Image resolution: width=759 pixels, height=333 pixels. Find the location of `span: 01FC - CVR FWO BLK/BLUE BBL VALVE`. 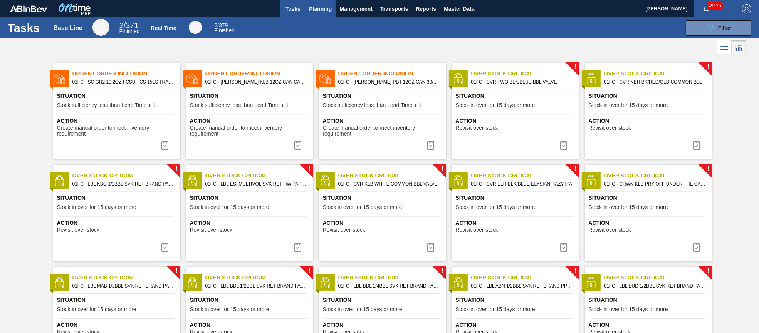

span: 01FC - CVR FWO BLK/BLUE BBL VALVE is located at coordinates (522, 82).